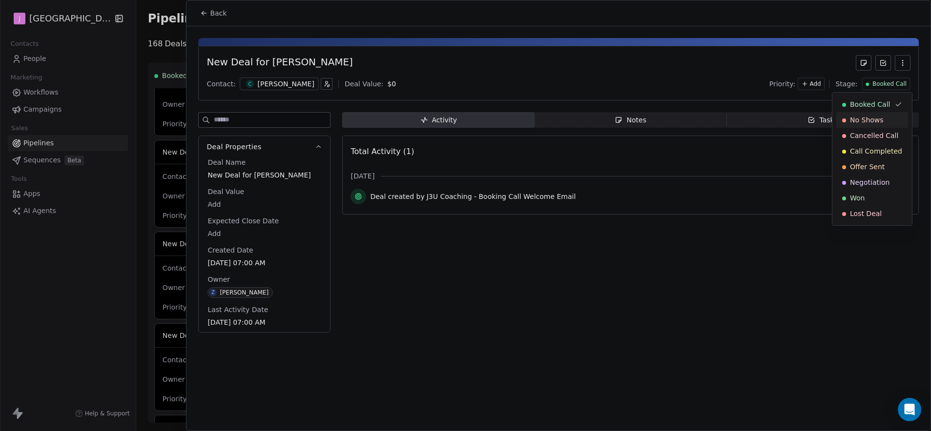  I want to click on span: Won, so click(857, 198).